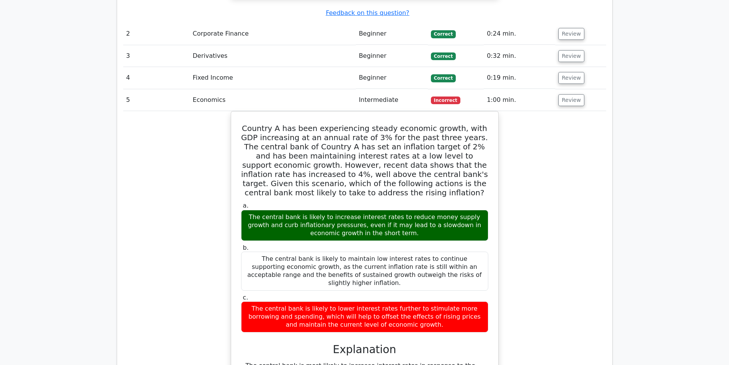  What do you see at coordinates (519, 34) in the screenshot?
I see `td: 0:24 min.` at bounding box center [519, 34].